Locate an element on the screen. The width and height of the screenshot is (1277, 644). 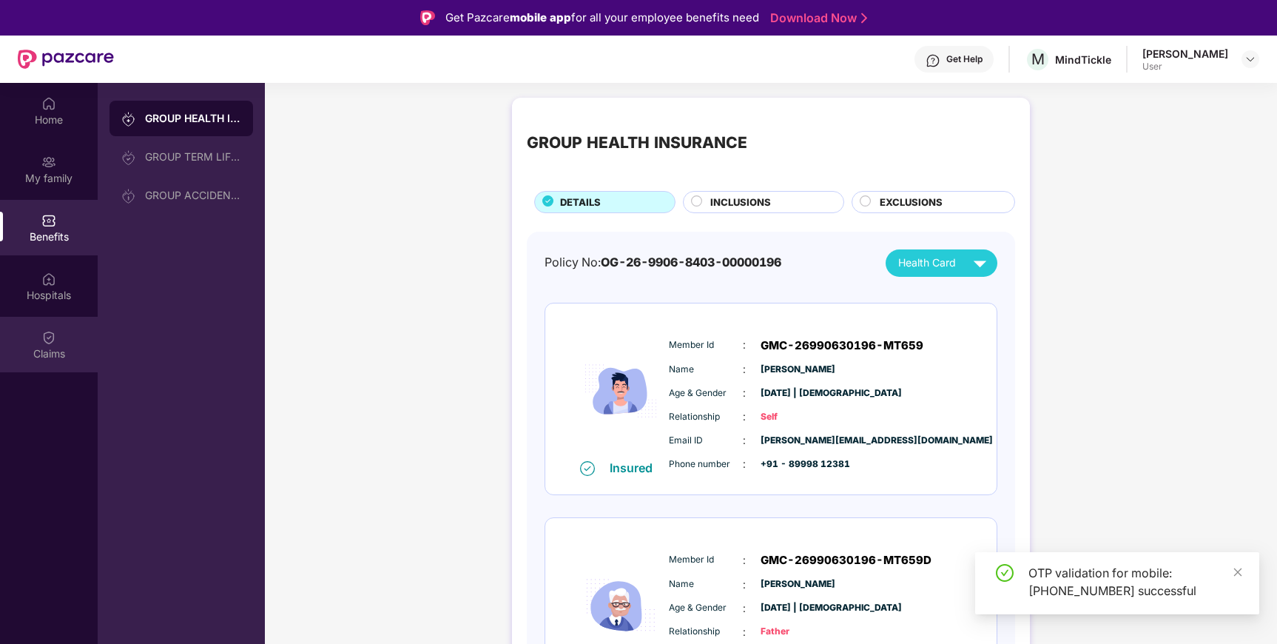
div: Get Help is located at coordinates (964, 59).